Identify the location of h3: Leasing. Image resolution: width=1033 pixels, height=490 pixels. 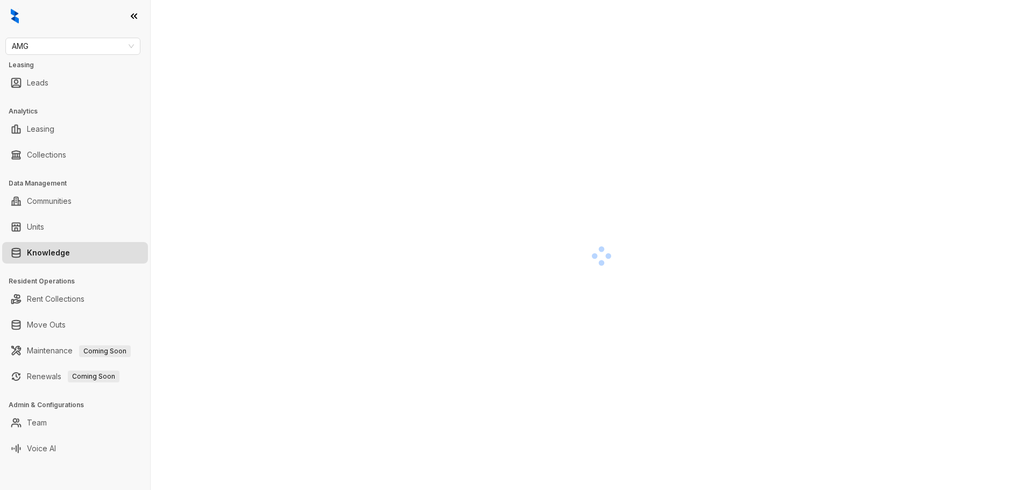
(79, 65).